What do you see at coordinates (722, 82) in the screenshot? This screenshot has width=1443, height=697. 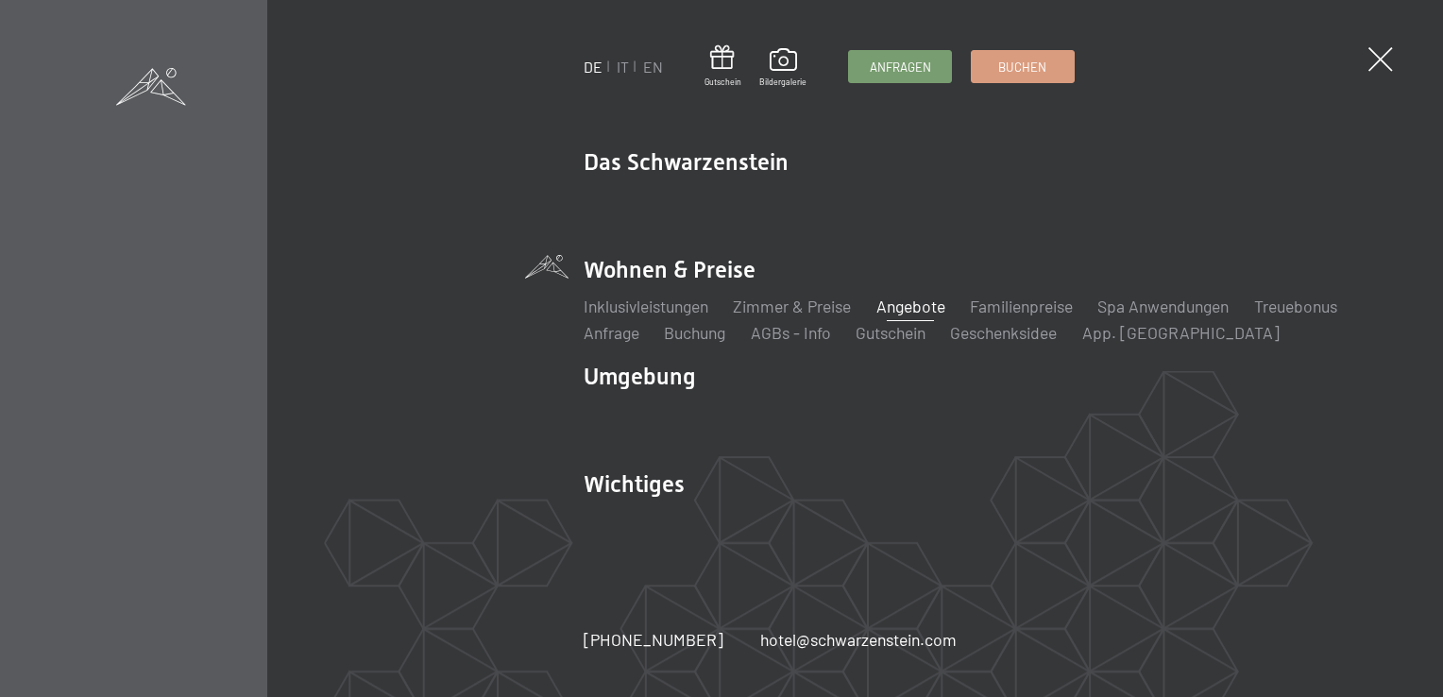 I see `span: Gutschein` at bounding box center [722, 82].